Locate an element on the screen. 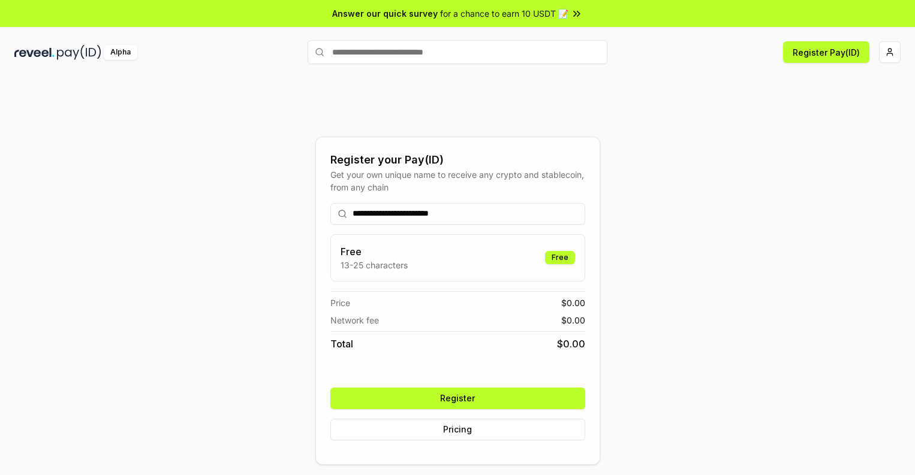  span: Total is located at coordinates (342, 344).